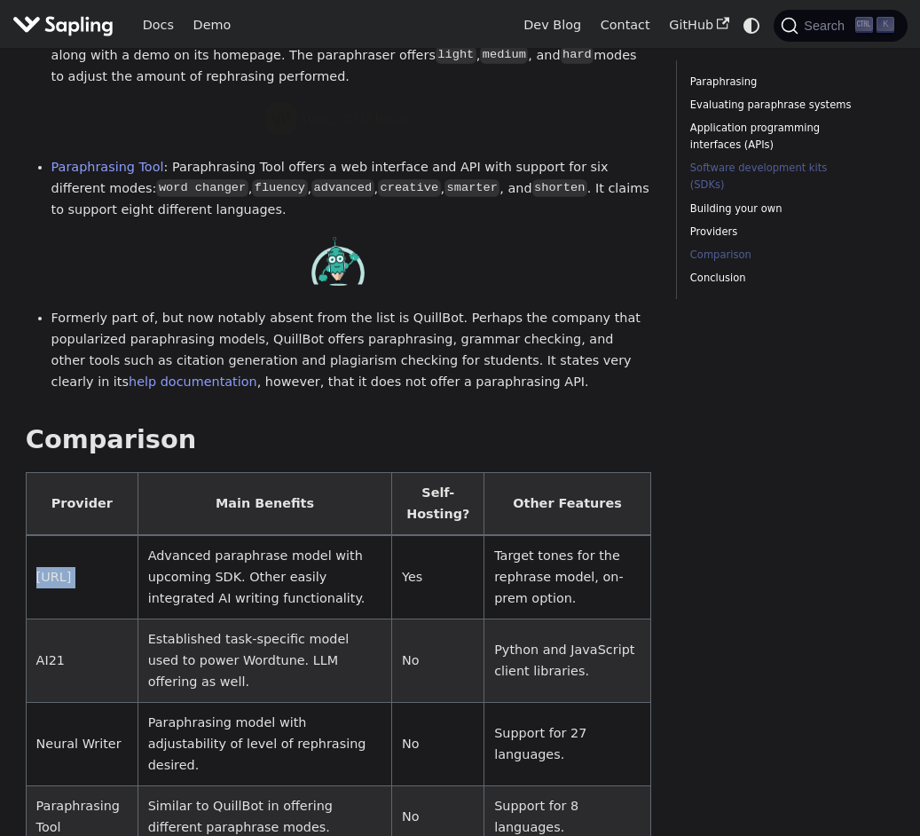  I want to click on code: advanced, so click(343, 188).